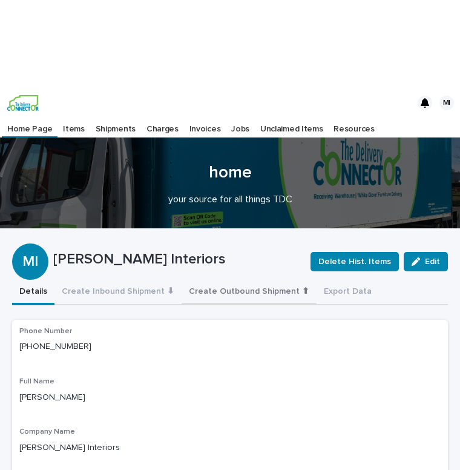 Image resolution: width=460 pixels, height=470 pixels. What do you see at coordinates (348, 293) in the screenshot?
I see `button: Export Data` at bounding box center [348, 293].